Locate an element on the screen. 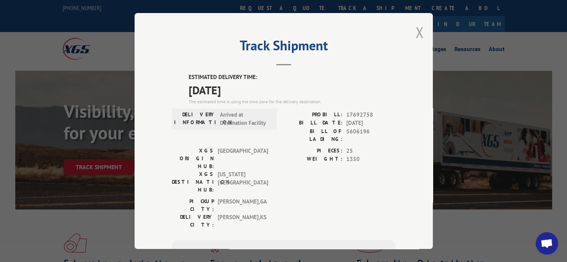 The width and height of the screenshot is (567, 262). label: DELIVERY CITY: is located at coordinates (193, 221).